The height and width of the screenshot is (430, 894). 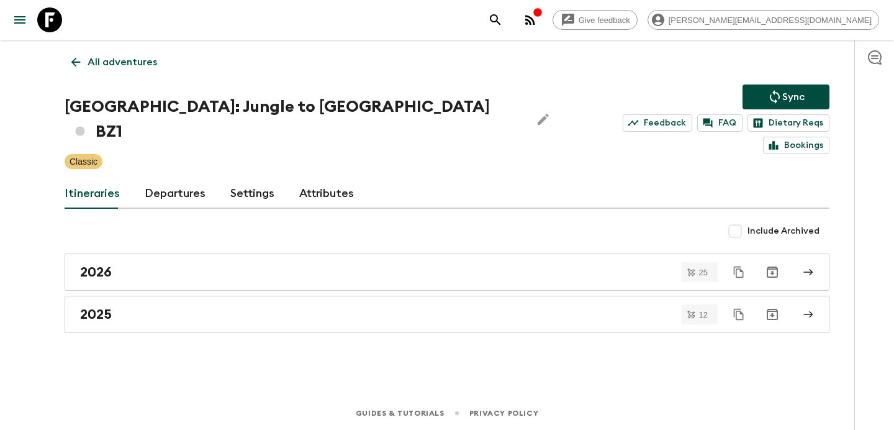 What do you see at coordinates (504, 413) in the screenshot?
I see `a: Privacy Policy` at bounding box center [504, 413].